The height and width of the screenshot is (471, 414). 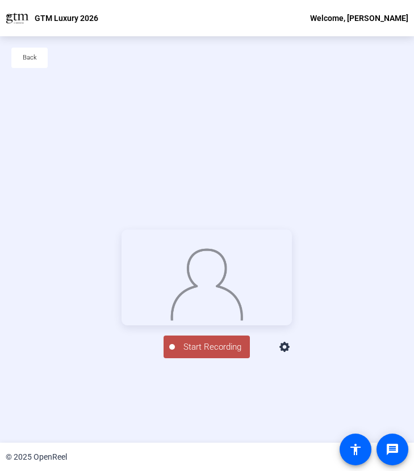 What do you see at coordinates (29, 58) in the screenshot?
I see `button: Back` at bounding box center [29, 58].